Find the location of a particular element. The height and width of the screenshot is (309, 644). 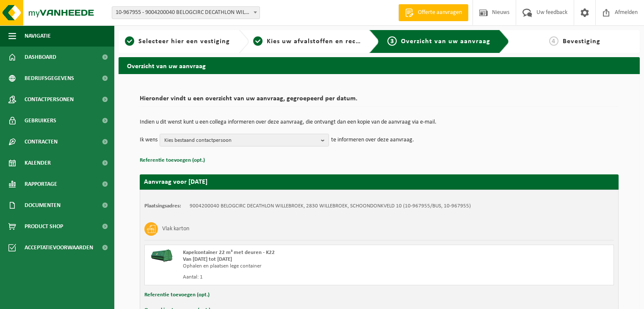

span: Gebruikers is located at coordinates (40, 121).